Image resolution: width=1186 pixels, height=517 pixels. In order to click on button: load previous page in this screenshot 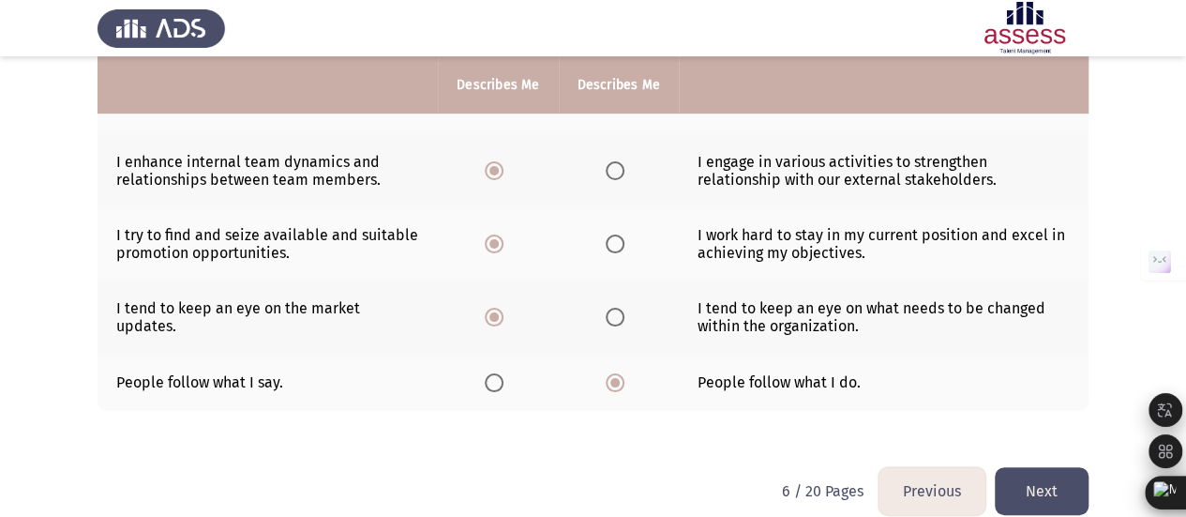, I will do `click(932, 490)`.